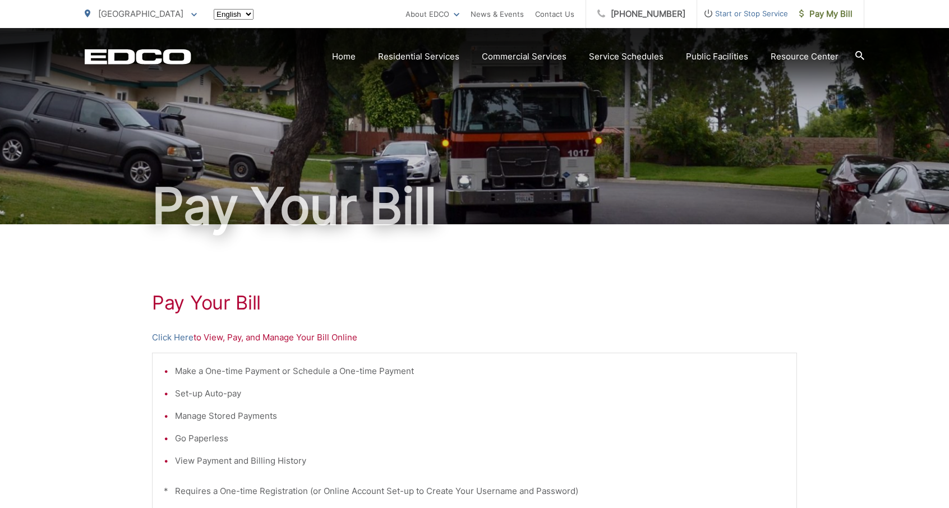  What do you see at coordinates (474, 491) in the screenshot?
I see `p: * Requires a One-time Registration (or Online Account Set-up to Create Your Username and Password)` at bounding box center [474, 491].